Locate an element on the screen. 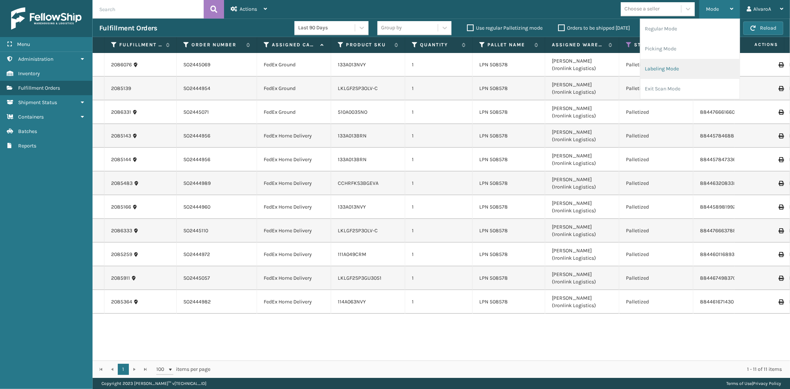 Image resolution: width=790 pixels, height=389 pixels. li: Picking Mode is located at coordinates (690, 49).